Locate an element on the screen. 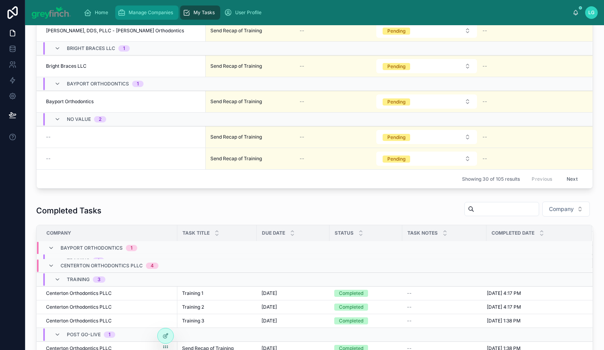 This screenshot has height=350, width=604. a: Bright Braces LLC is located at coordinates (124, 66).